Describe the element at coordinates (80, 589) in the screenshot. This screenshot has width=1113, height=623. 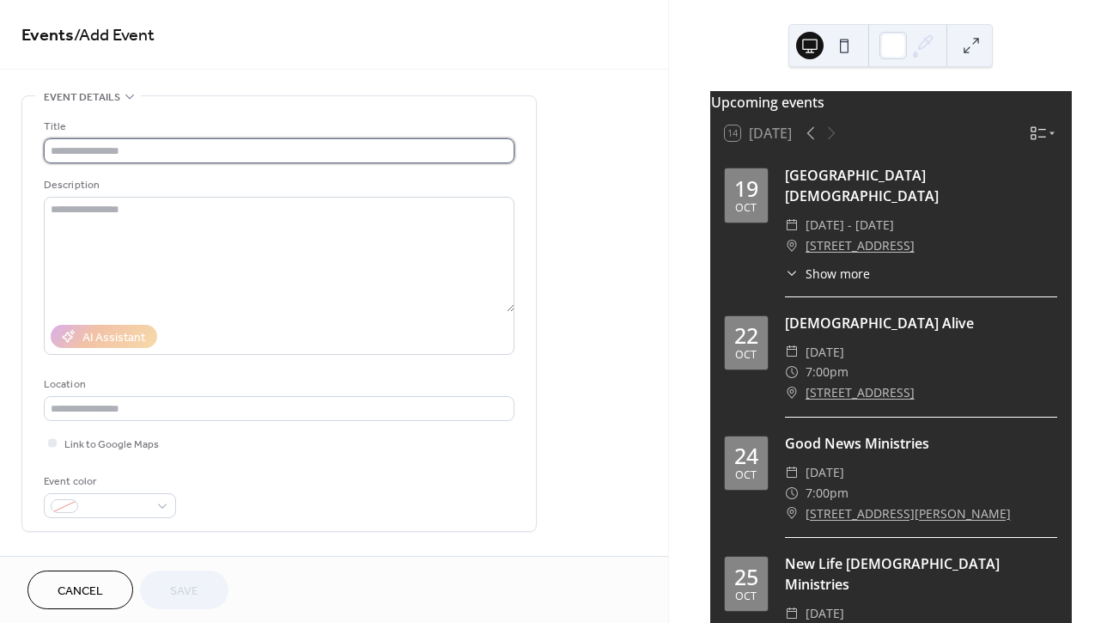
I see `button: Cancel` at that location.